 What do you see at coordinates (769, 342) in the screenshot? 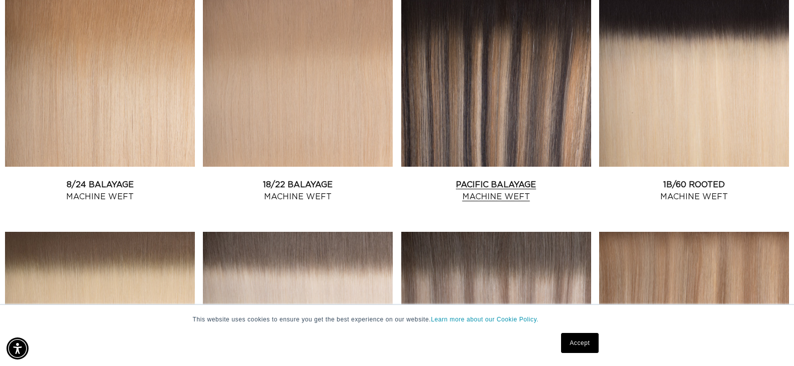
I see `div: Chat Widget` at bounding box center [769, 342].